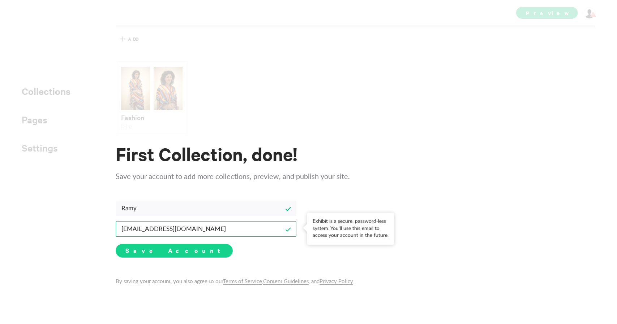  Describe the element at coordinates (359, 155) in the screenshot. I see `h1: First Collection, done!` at that location.